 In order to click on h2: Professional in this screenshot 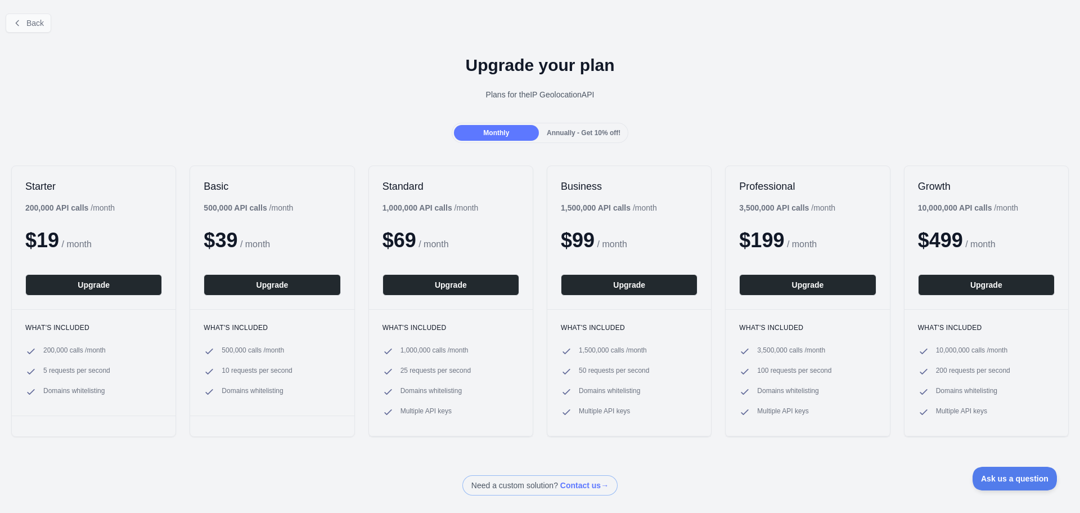, I will do `click(807, 186)`.